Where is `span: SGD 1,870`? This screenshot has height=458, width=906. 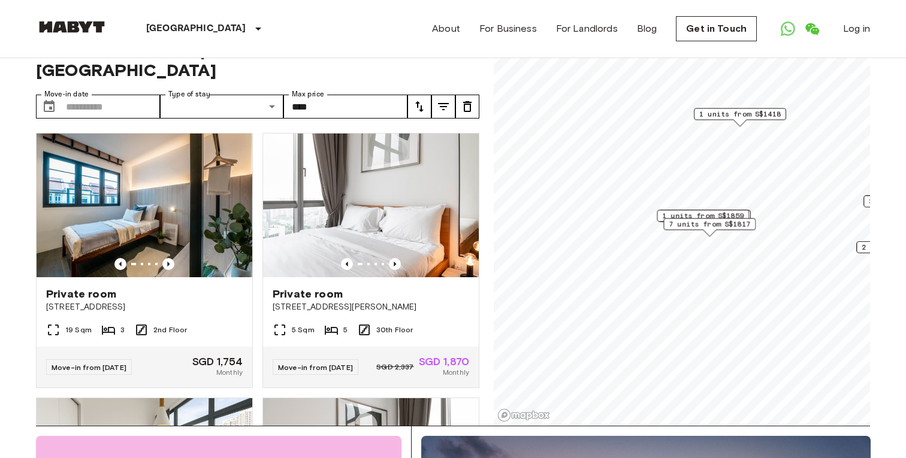 span: SGD 1,870 is located at coordinates (444, 362).